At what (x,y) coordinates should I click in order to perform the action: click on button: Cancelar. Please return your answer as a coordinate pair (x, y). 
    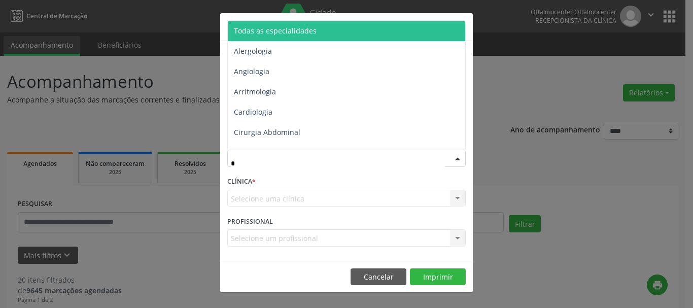
    Looking at the image, I should click on (379, 277).